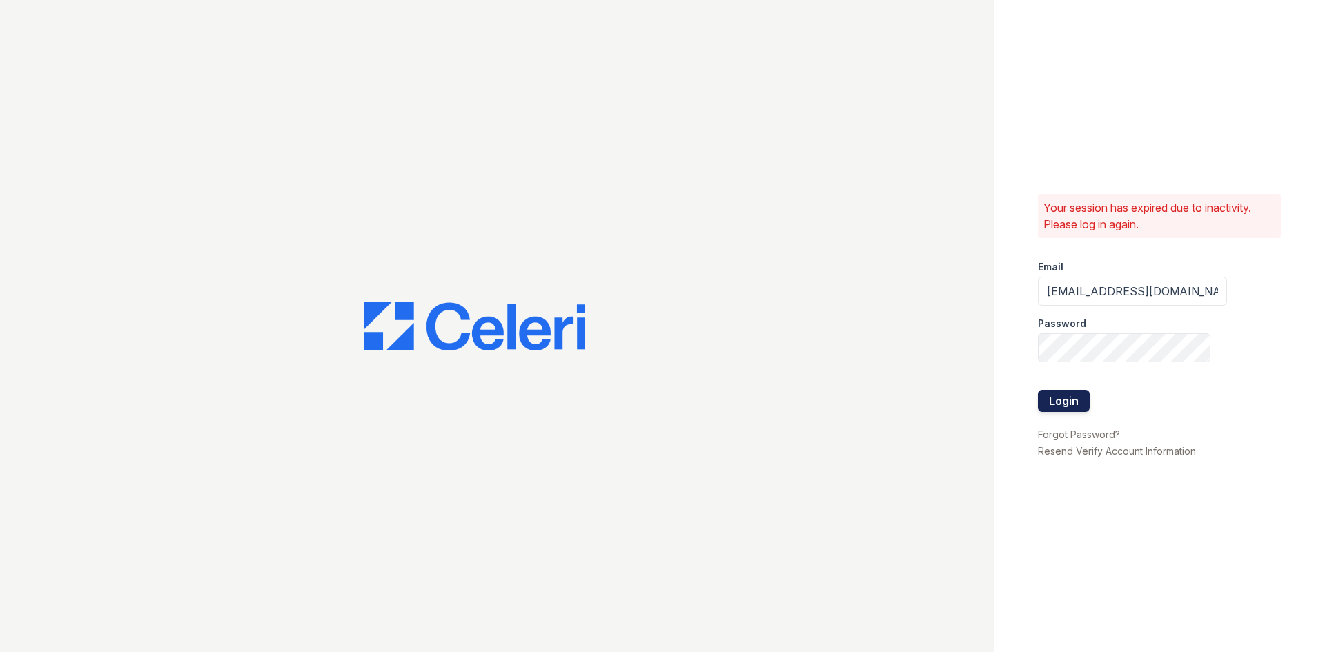  I want to click on label: Password, so click(1062, 324).